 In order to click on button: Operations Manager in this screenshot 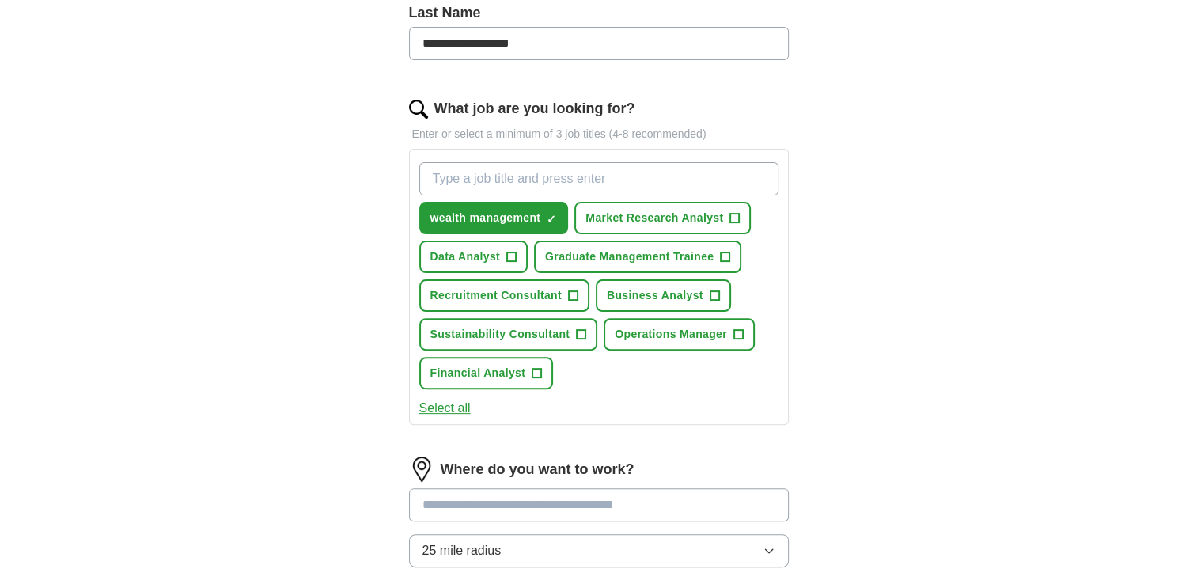, I will do `click(679, 334)`.